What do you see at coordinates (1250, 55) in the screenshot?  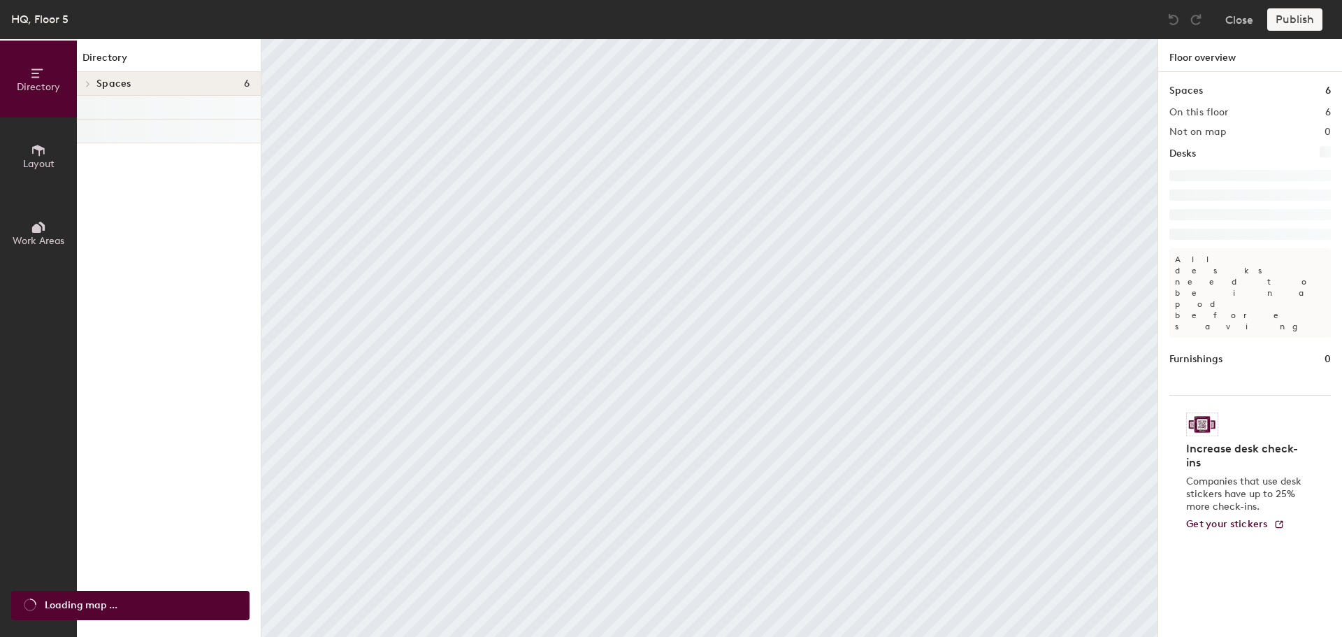 I see `h1: Floor overview` at bounding box center [1250, 55].